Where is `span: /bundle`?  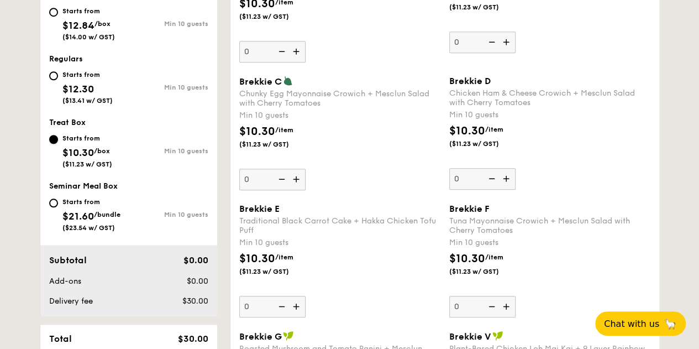
span: /bundle is located at coordinates (107, 214).